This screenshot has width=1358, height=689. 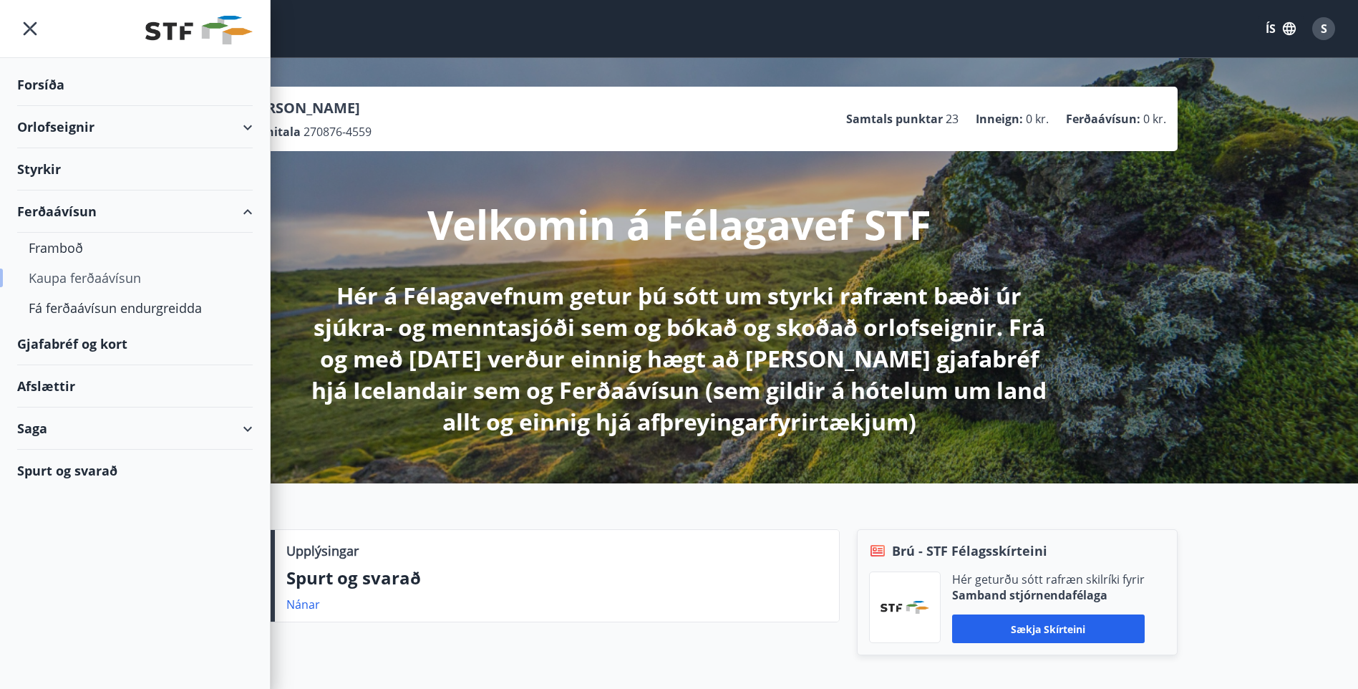 What do you see at coordinates (135, 278) in the screenshot?
I see `div: Kaupa ferðaávísun` at bounding box center [135, 278].